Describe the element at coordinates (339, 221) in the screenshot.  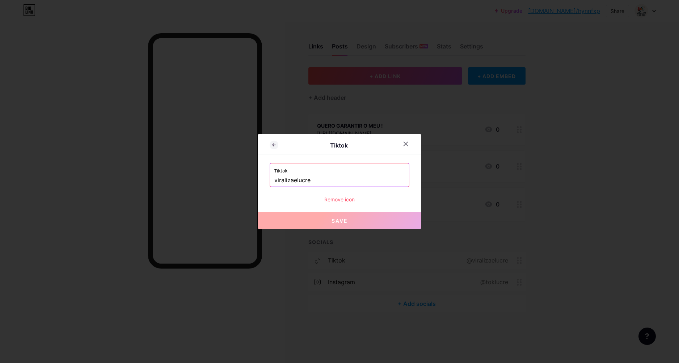
I see `button: Save` at that location.